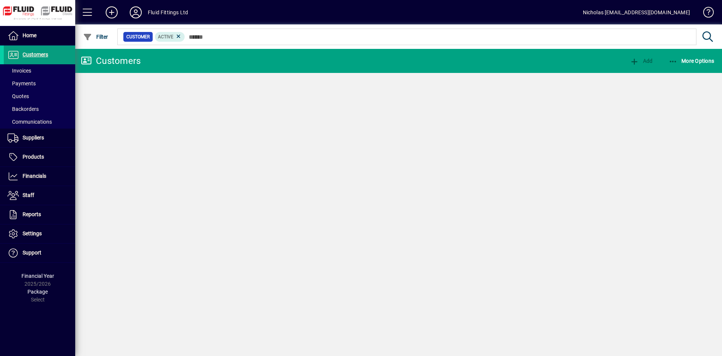 This screenshot has width=722, height=356. I want to click on mat-chip: Activation Status: Active, so click(170, 37).